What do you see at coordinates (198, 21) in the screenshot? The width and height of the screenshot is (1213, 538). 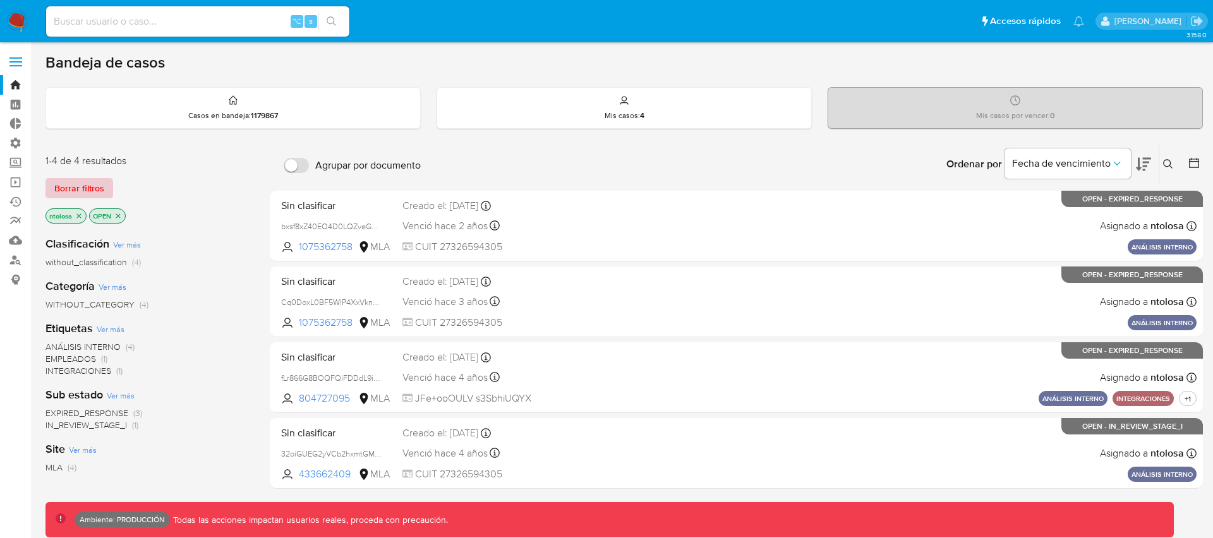 I see `input: Buscar usuario o caso...` at bounding box center [198, 21].